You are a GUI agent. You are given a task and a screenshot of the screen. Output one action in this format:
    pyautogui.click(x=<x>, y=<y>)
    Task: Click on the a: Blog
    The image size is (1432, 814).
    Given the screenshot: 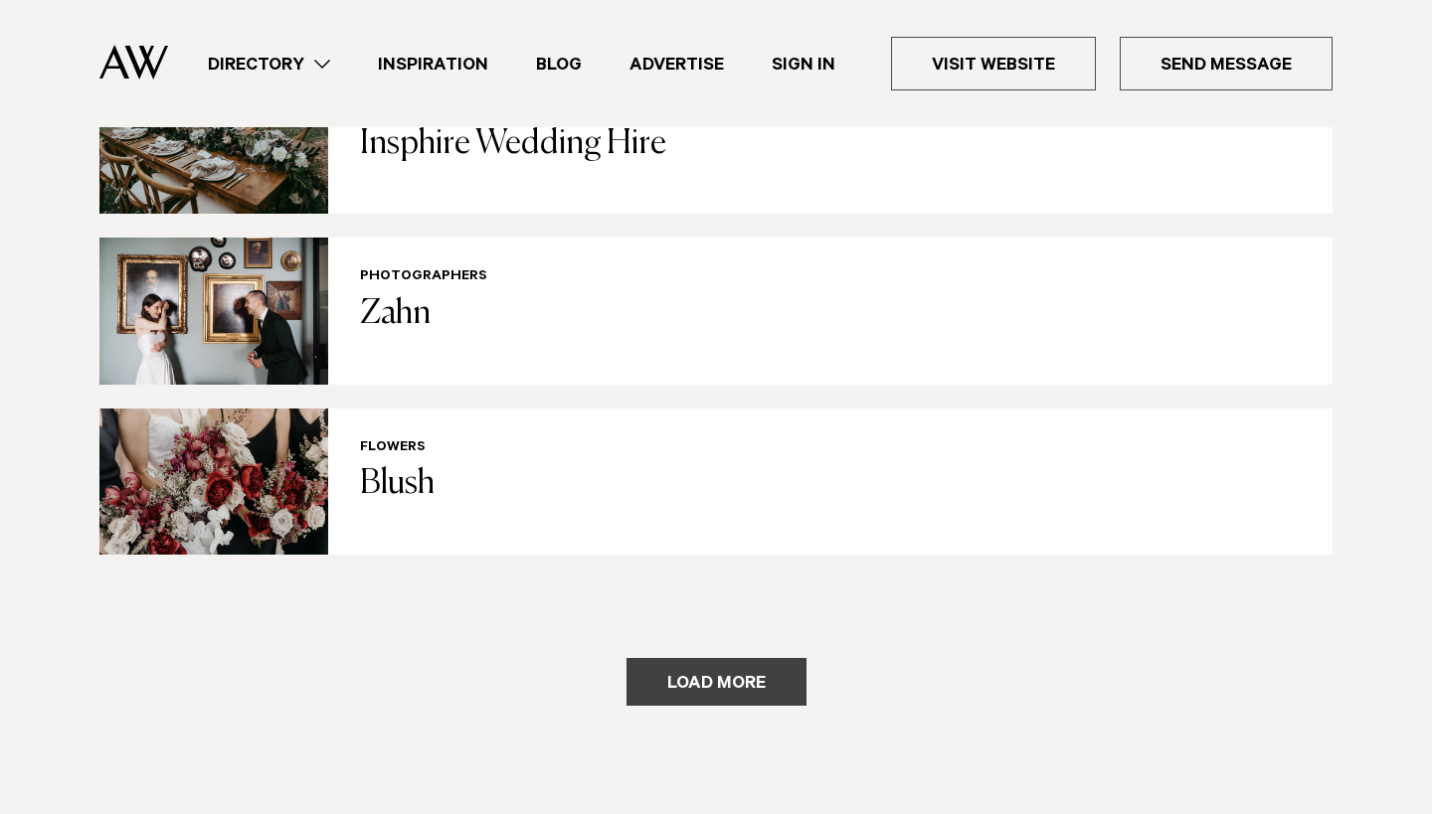 What is the action you would take?
    pyautogui.click(x=559, y=64)
    